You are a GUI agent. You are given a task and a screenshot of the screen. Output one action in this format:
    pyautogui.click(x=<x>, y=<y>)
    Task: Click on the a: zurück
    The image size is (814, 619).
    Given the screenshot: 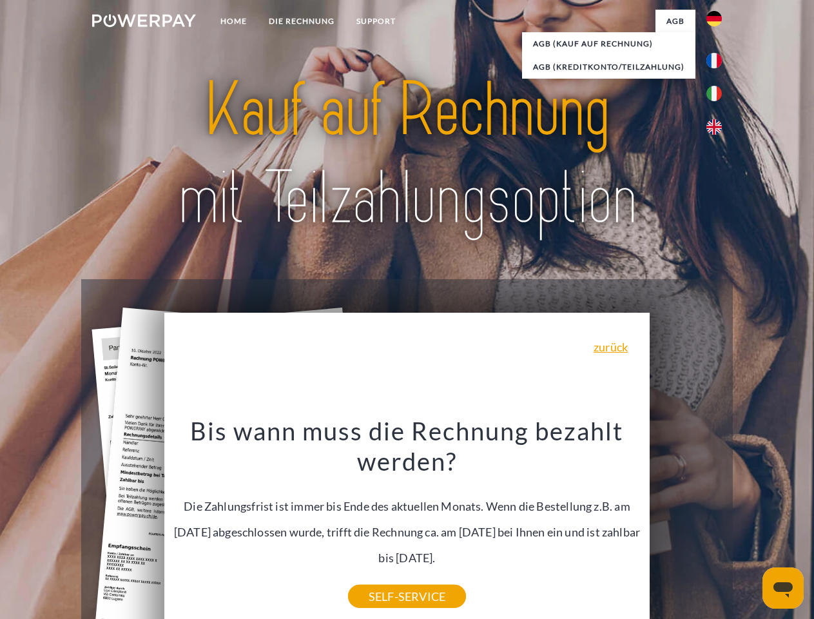 What is the action you would take?
    pyautogui.click(x=610, y=347)
    